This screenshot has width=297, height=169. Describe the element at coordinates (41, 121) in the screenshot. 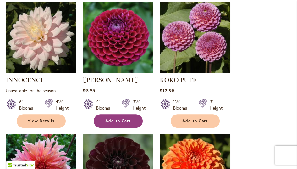

I see `span: View Details` at that location.